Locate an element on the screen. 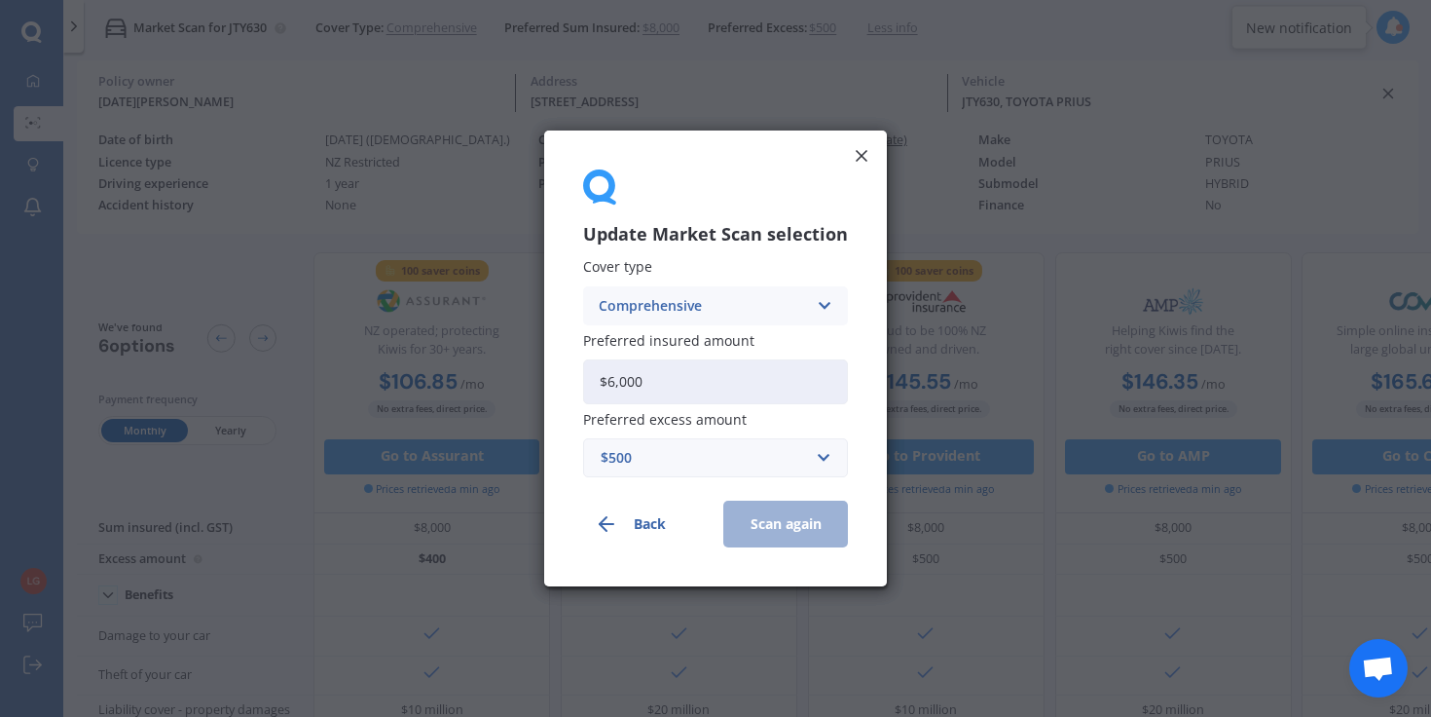 The image size is (1431, 717). button: Scan again is located at coordinates (786, 524).